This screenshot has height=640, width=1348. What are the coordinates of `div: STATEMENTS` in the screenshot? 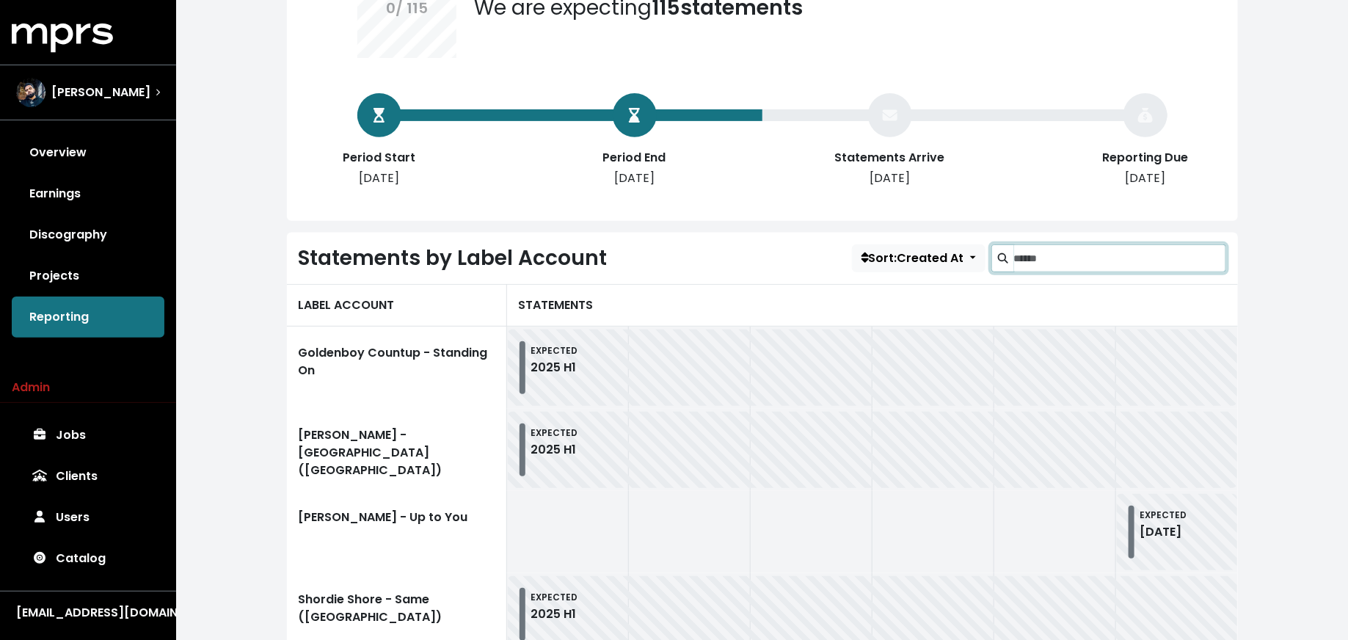 It's located at (872, 305).